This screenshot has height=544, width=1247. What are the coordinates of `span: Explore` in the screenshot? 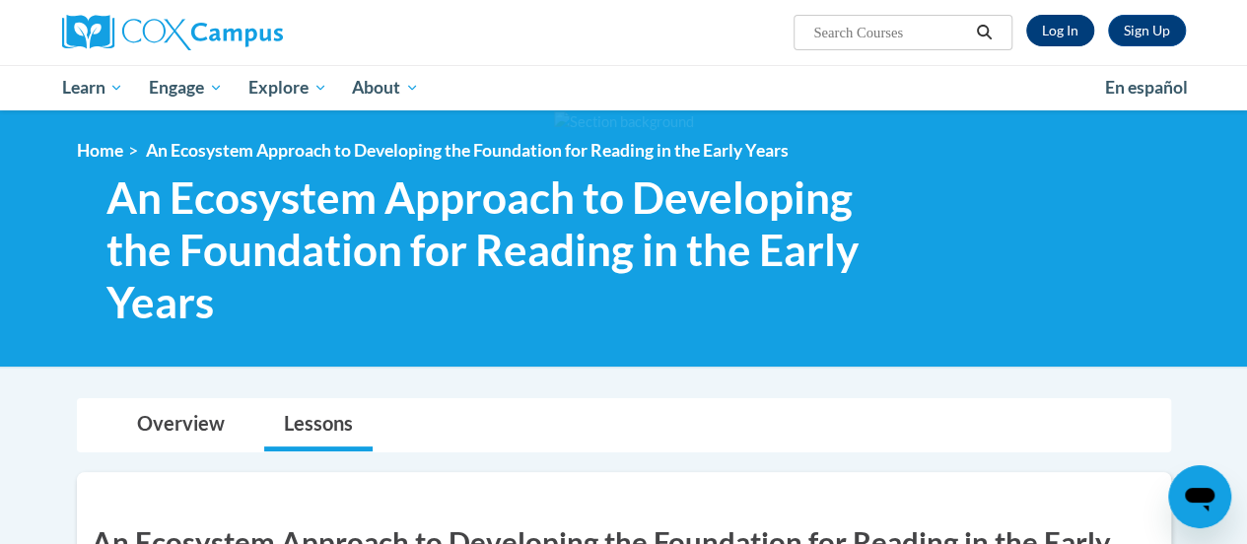 It's located at (288, 88).